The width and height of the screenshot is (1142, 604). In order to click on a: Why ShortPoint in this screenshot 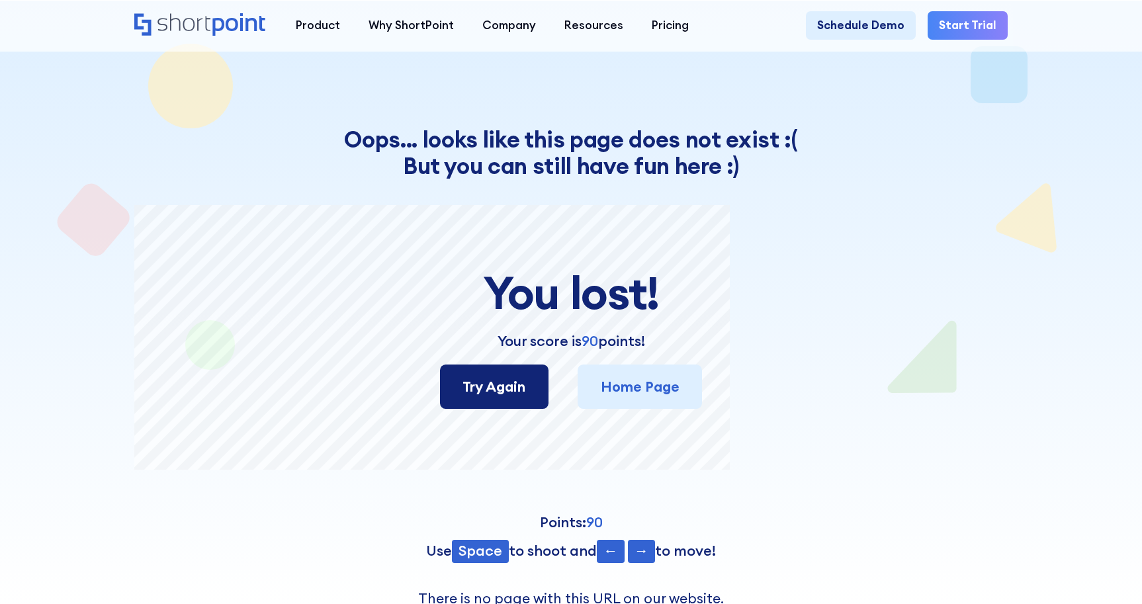, I will do `click(411, 25)`.